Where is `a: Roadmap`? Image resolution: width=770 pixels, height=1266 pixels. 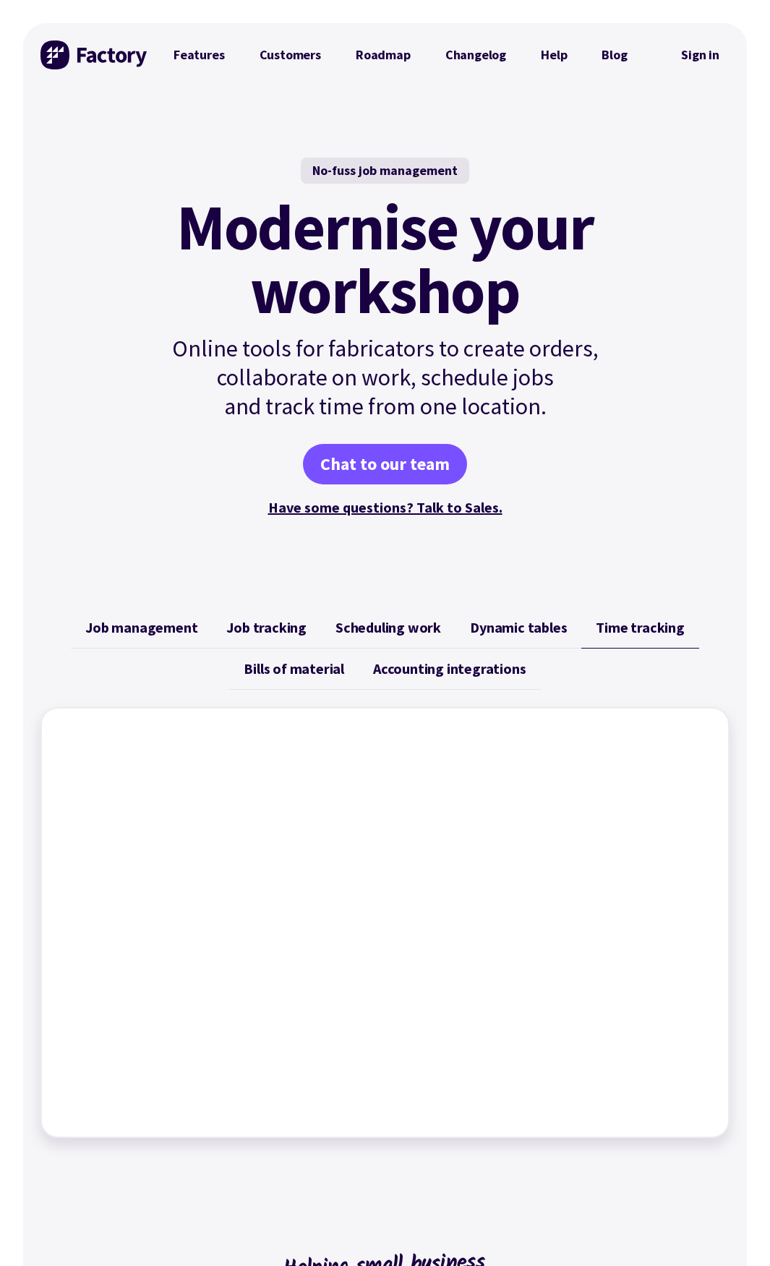
a: Roadmap is located at coordinates (383, 55).